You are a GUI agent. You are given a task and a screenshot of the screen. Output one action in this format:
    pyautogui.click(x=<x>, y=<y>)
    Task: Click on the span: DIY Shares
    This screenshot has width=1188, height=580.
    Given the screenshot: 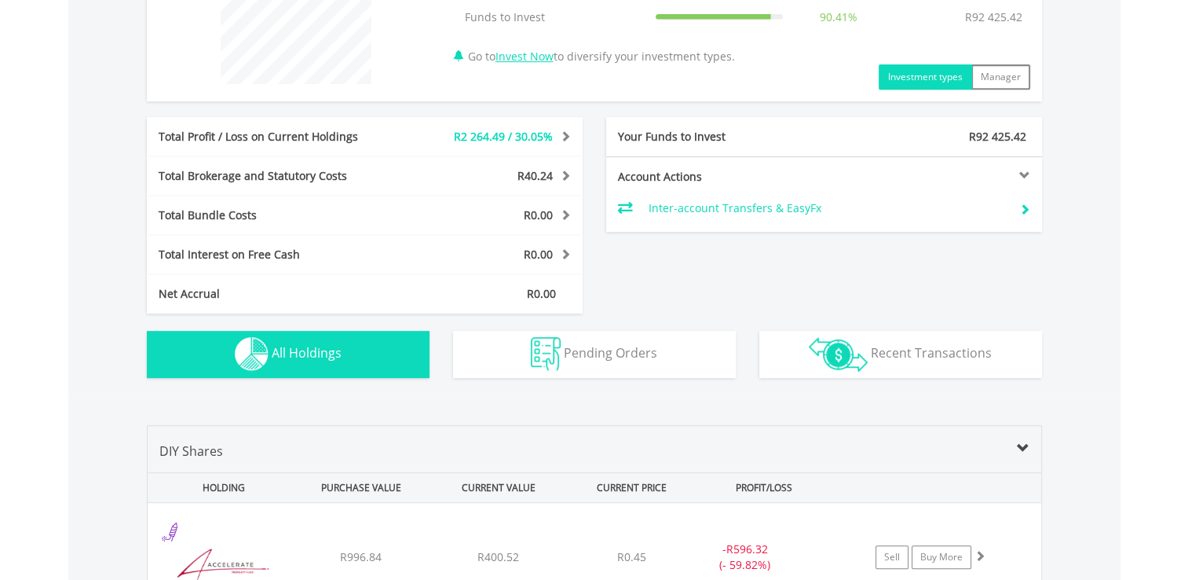 What is the action you would take?
    pyautogui.click(x=191, y=451)
    